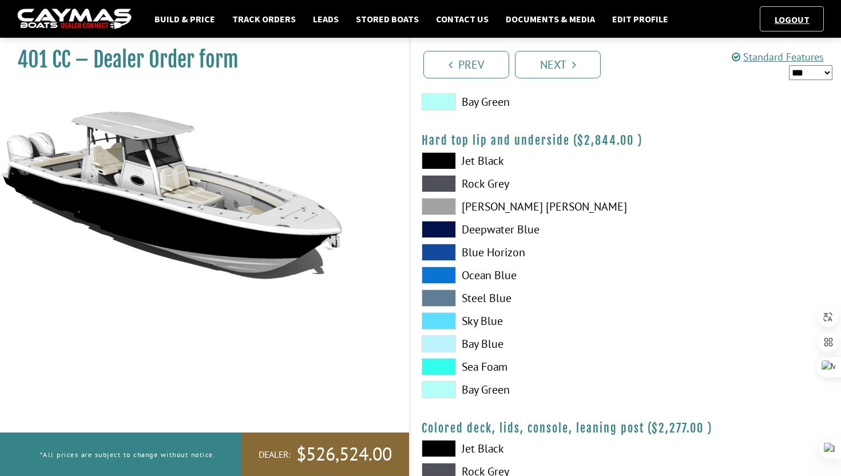 The height and width of the screenshot is (476, 841). What do you see at coordinates (198, 59) in the screenshot?
I see `h1: 401 CC – Dealer Order form` at bounding box center [198, 59].